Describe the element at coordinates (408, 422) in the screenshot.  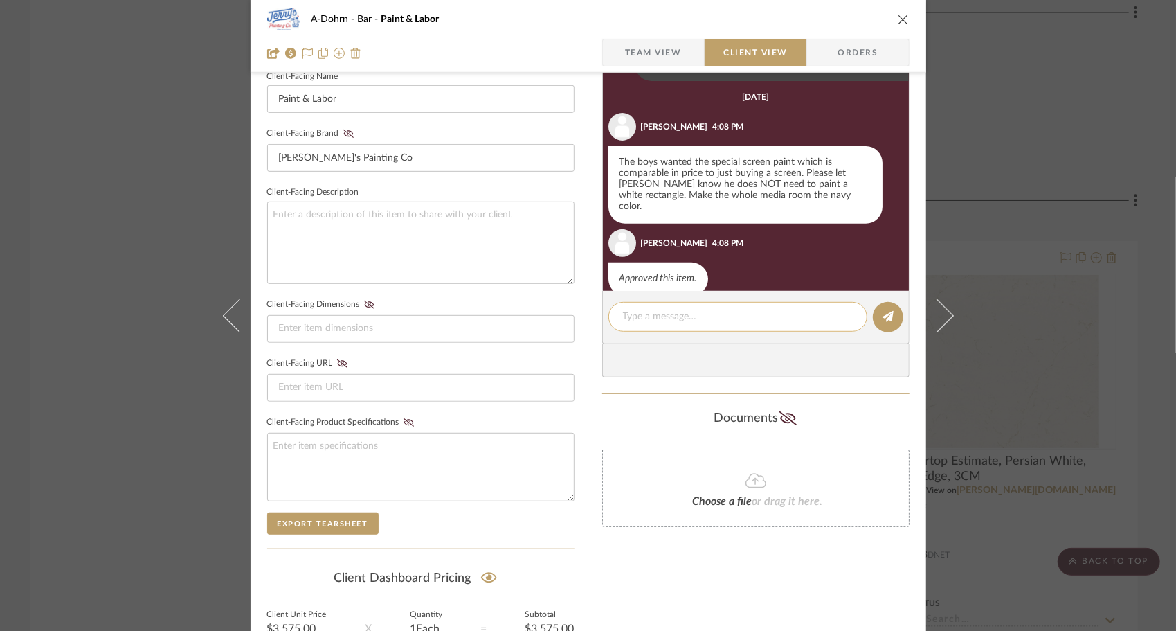
I see `button: Client-Facing Product Specifications` at that location.